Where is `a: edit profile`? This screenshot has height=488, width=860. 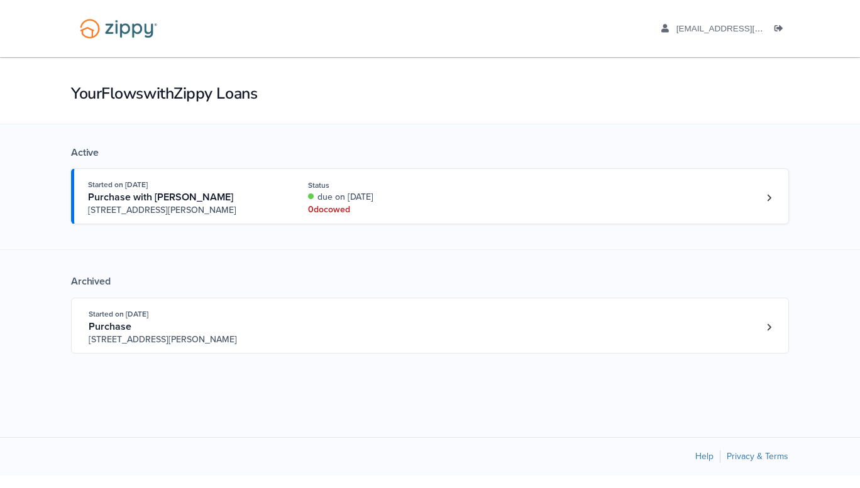
a: edit profile is located at coordinates (741, 30).